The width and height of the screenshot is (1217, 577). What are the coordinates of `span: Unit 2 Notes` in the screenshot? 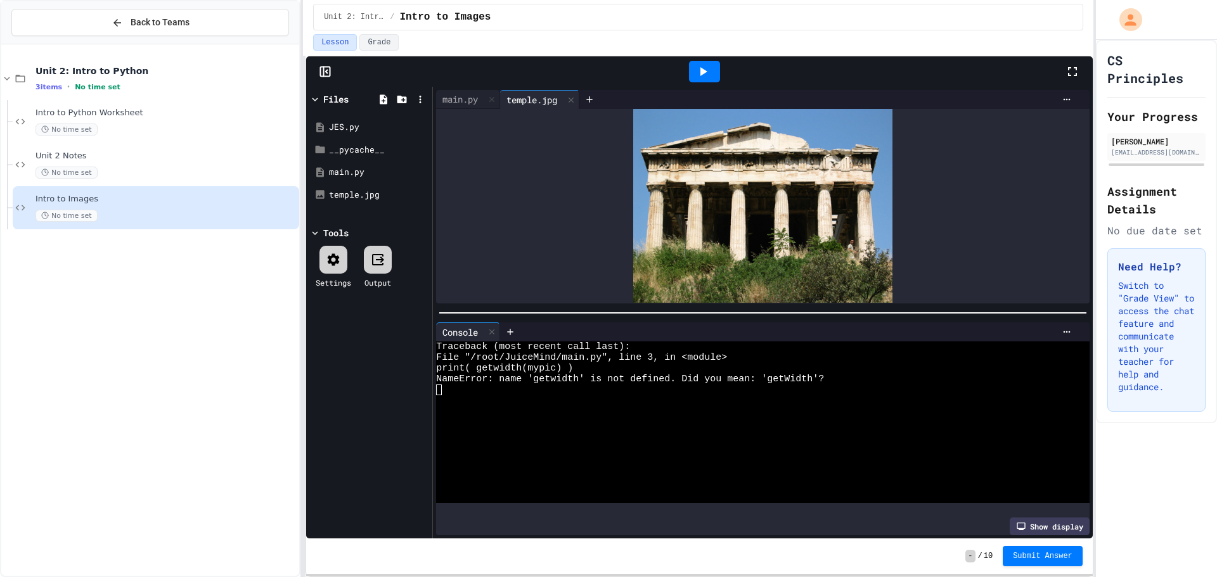 It's located at (166, 156).